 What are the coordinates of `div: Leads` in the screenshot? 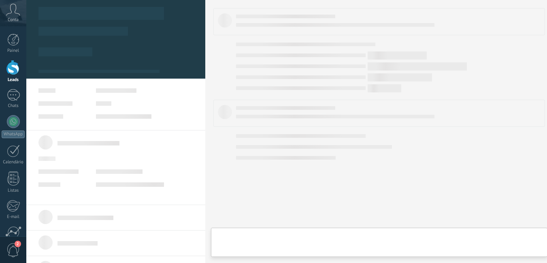 It's located at (13, 80).